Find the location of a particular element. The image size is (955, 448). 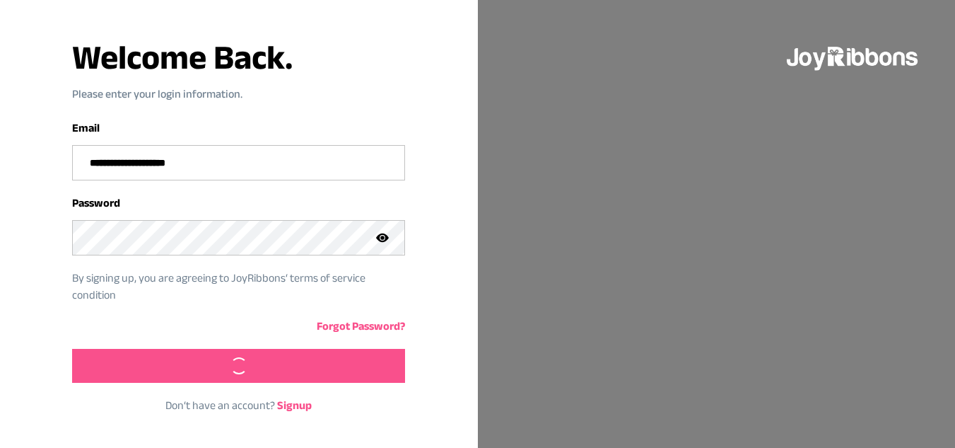

p: Please enter your login information. is located at coordinates (238, 94).